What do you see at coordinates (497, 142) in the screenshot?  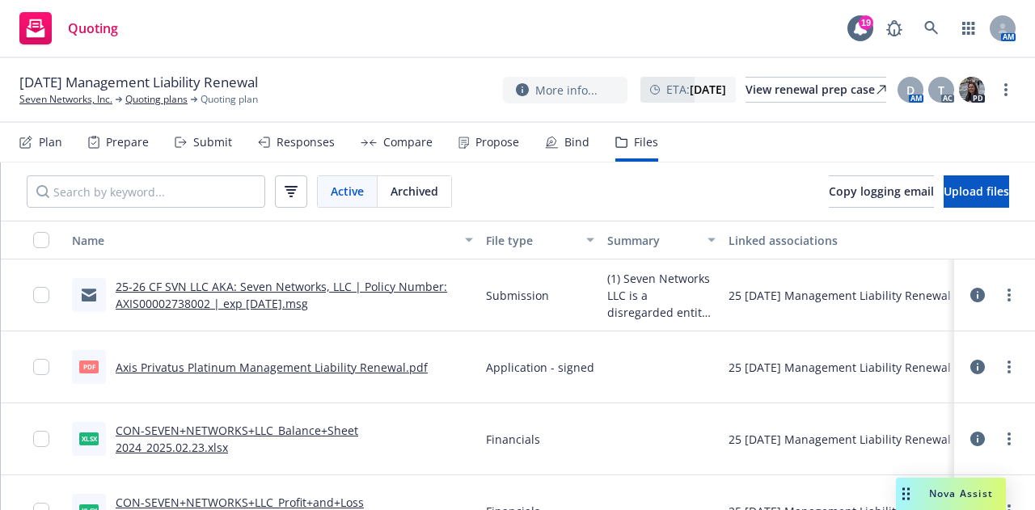 I see `div: Propose` at bounding box center [497, 142].